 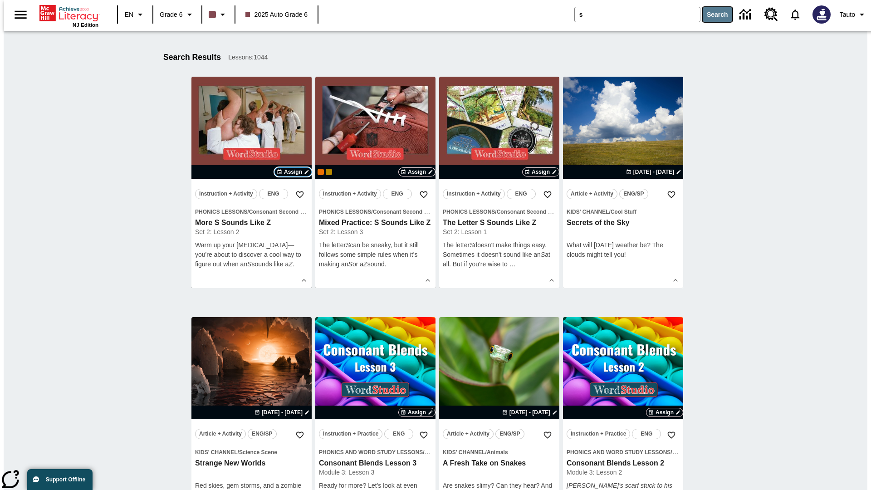 I want to click on button: Class color is dark brown. Change class color, so click(x=218, y=15).